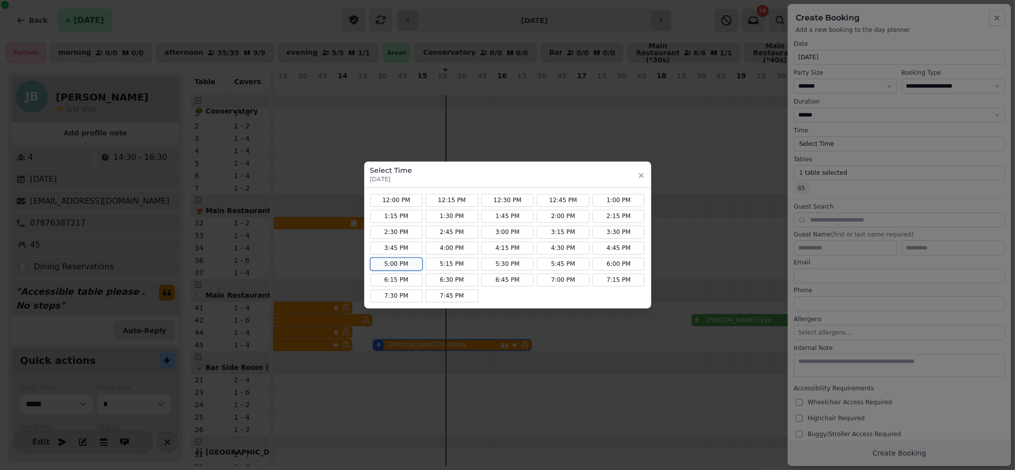  I want to click on button: 2:30 PM, so click(396, 233).